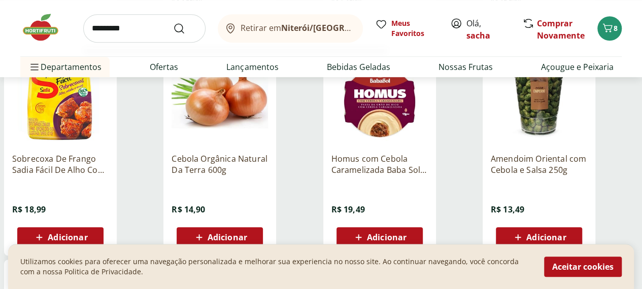  I want to click on a: Ofertas, so click(164, 67).